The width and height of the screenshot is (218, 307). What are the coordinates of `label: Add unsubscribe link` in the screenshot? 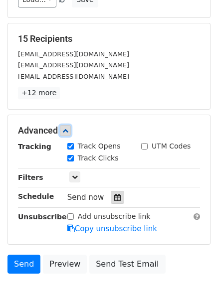 It's located at (114, 217).